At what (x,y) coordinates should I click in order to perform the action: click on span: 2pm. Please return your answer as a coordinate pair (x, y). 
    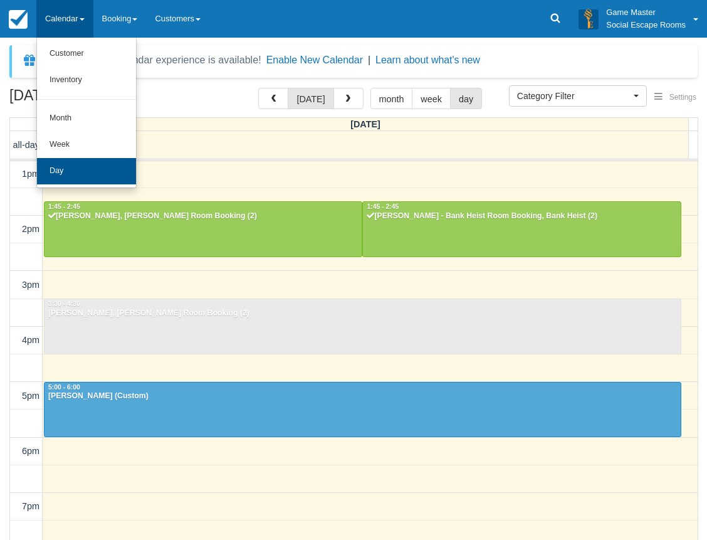
    Looking at the image, I should click on (31, 229).